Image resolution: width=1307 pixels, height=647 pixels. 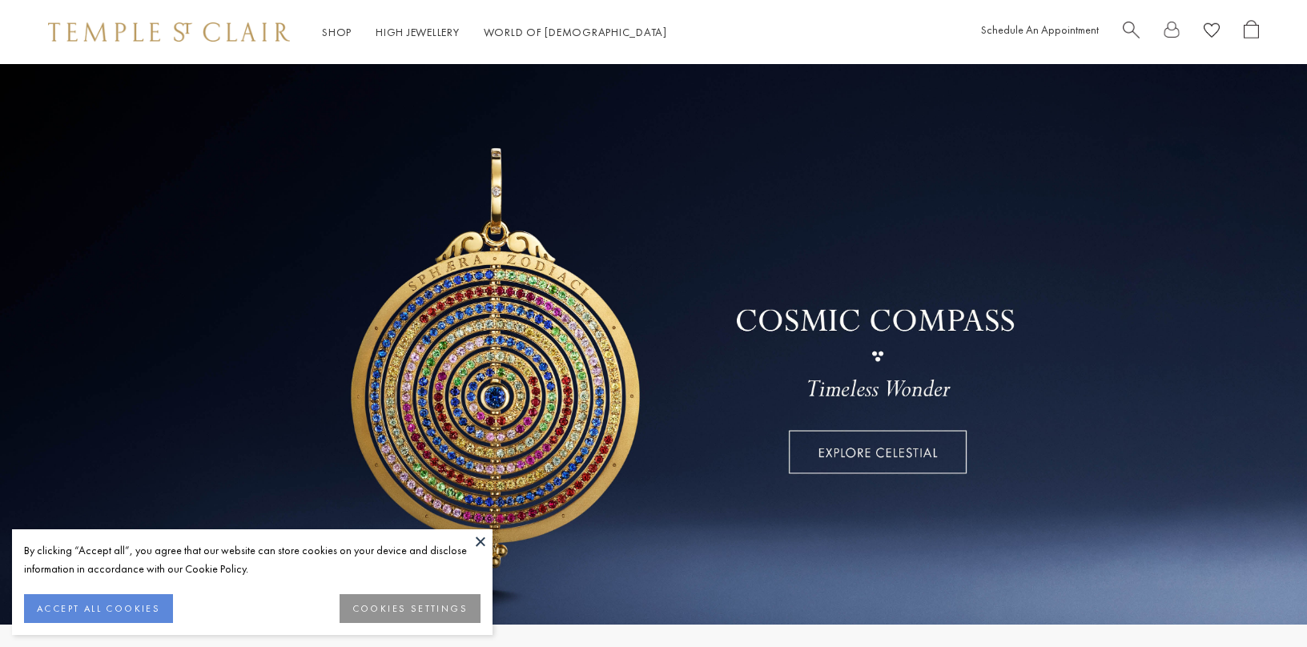 I want to click on a: Search, so click(x=1131, y=32).